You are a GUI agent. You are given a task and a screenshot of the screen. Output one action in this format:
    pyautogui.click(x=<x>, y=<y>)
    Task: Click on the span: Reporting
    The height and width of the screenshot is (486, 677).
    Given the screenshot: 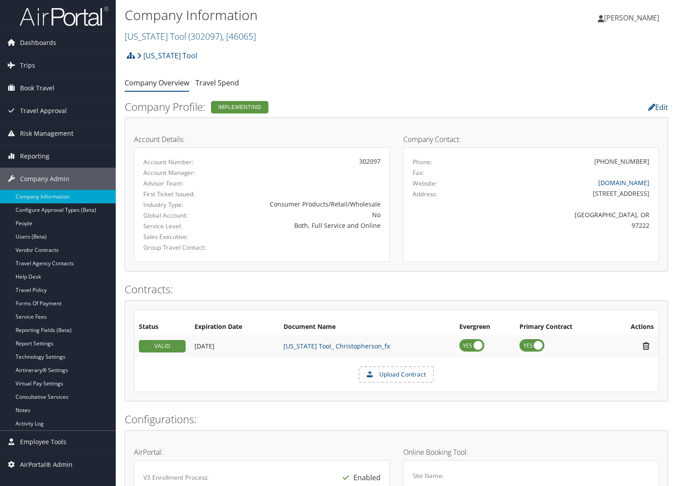 What is the action you would take?
    pyautogui.click(x=35, y=156)
    